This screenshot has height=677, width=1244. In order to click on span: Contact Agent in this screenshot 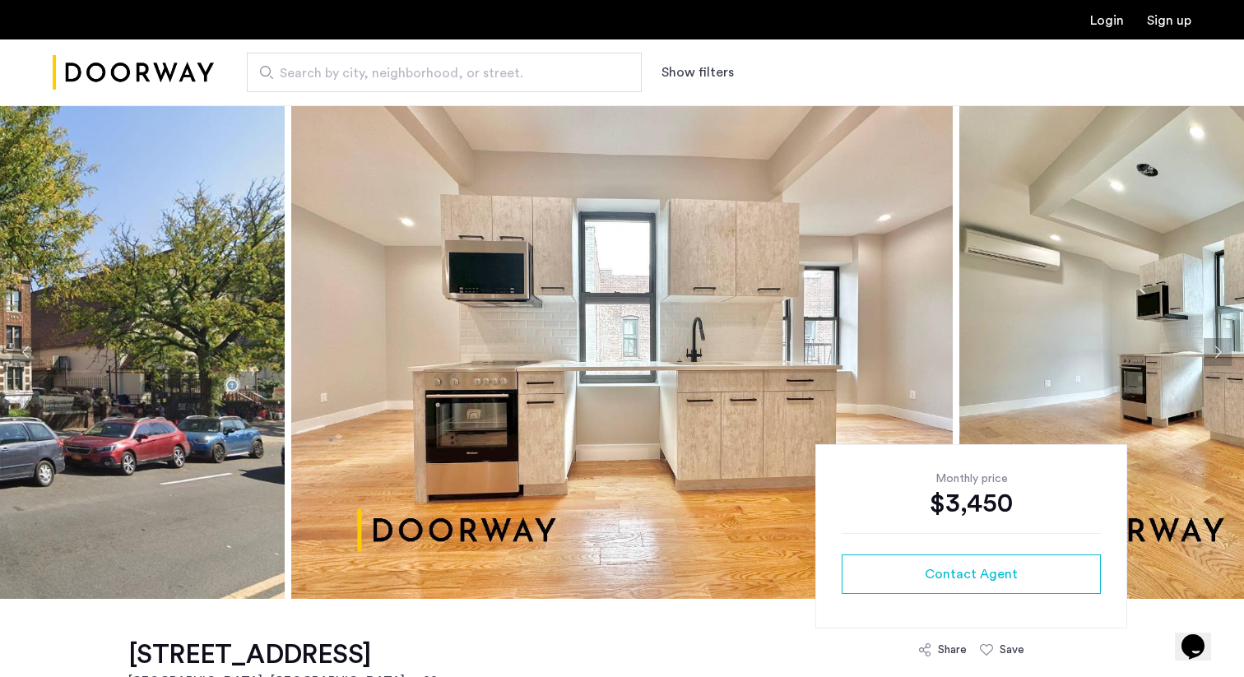, I will do `click(971, 574)`.